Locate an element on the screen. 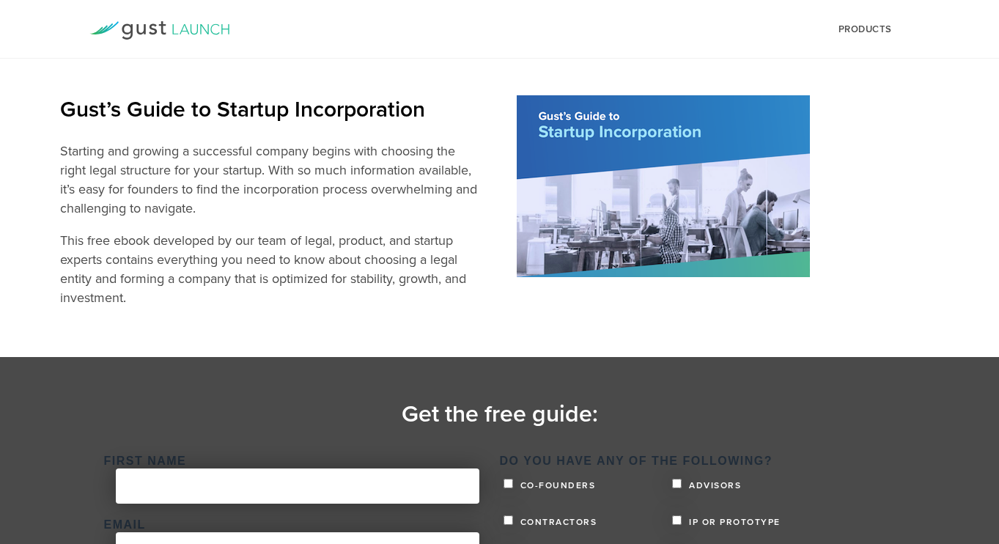 The height and width of the screenshot is (544, 999). span: Advisors is located at coordinates (714, 485).